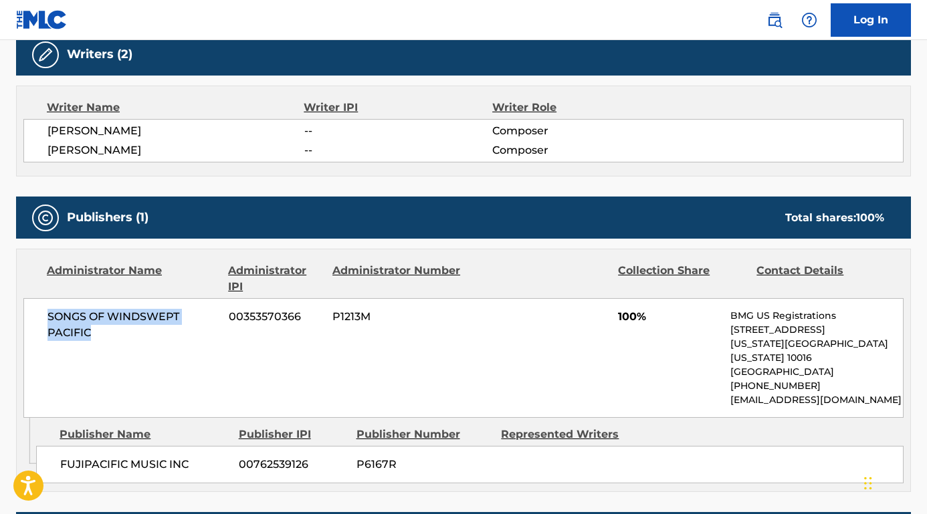 The image size is (927, 514). I want to click on span: 00762539126, so click(292, 465).